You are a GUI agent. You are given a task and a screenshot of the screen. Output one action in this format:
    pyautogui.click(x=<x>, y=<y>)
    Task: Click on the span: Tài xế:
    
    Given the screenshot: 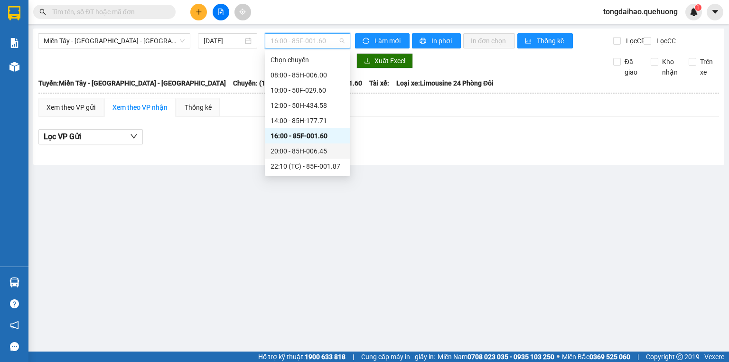 What is the action you would take?
    pyautogui.click(x=379, y=83)
    